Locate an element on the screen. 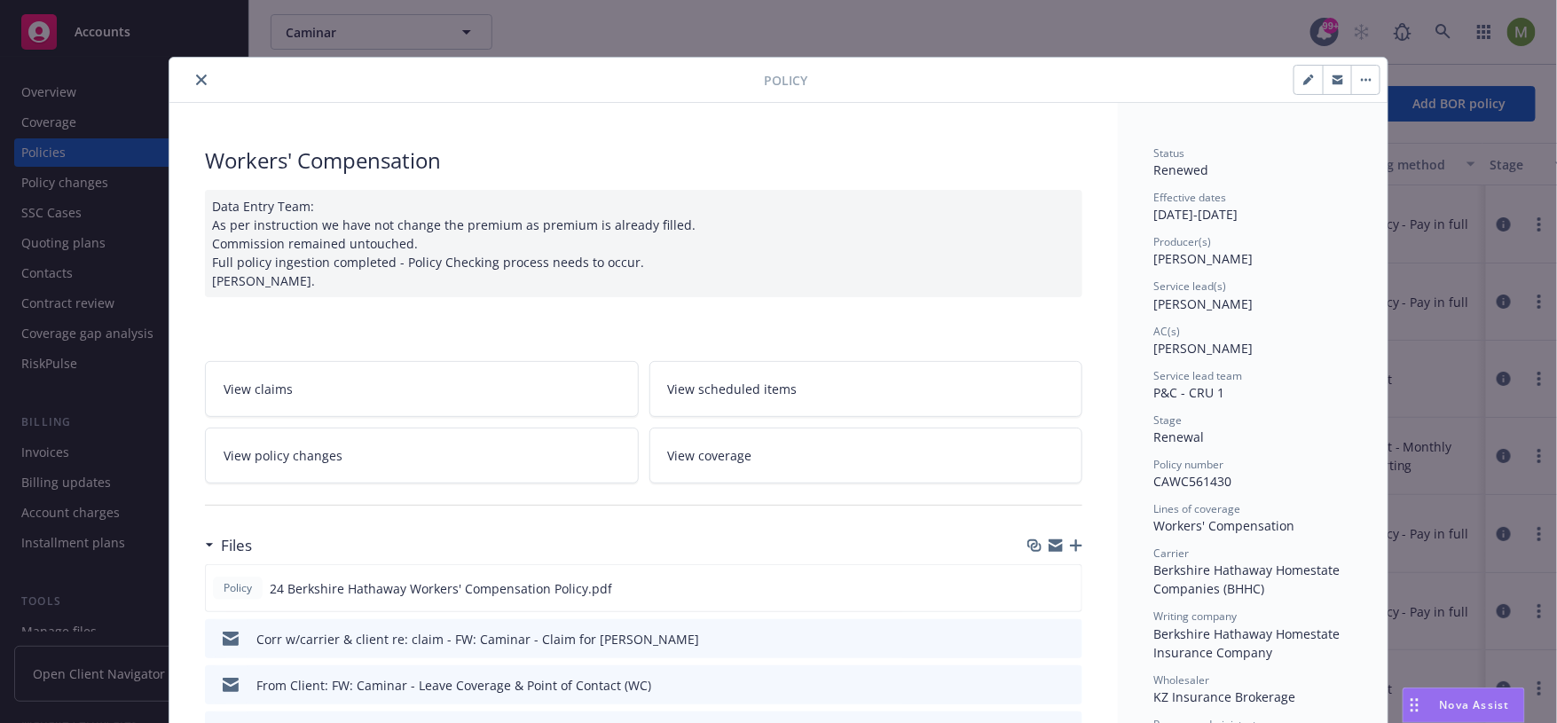  button: close is located at coordinates (201, 80).